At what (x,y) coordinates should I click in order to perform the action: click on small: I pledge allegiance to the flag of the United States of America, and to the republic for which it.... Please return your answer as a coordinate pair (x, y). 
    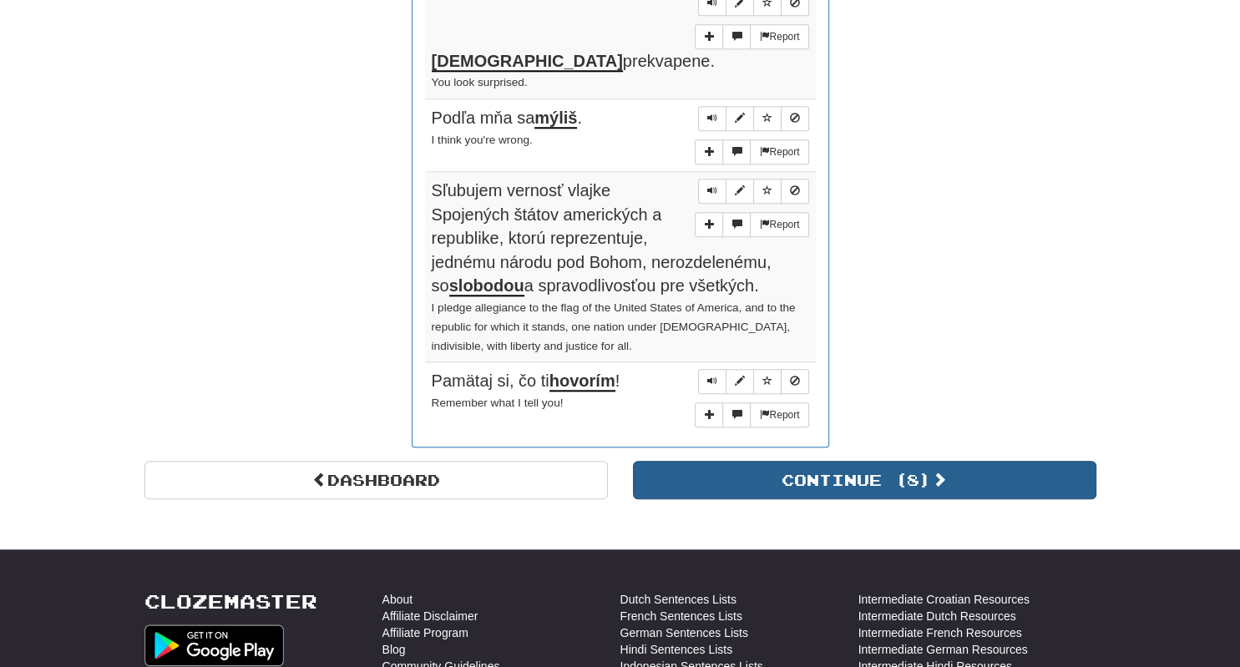
    Looking at the image, I should click on (614, 326).